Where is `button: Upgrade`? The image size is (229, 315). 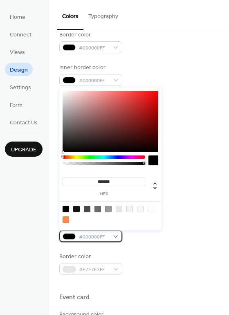
button: Upgrade is located at coordinates (24, 149).